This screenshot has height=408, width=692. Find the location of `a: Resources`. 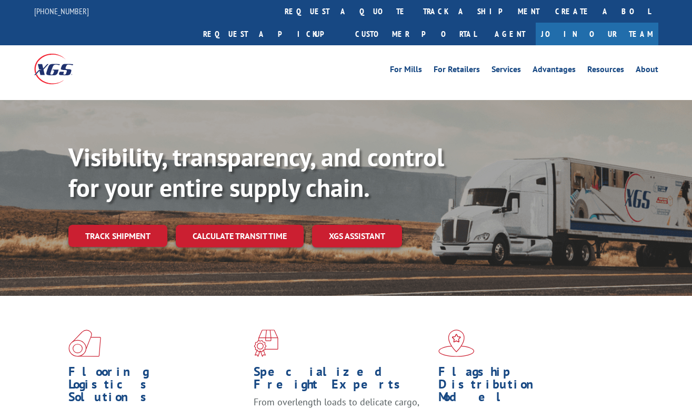

a: Resources is located at coordinates (606, 71).